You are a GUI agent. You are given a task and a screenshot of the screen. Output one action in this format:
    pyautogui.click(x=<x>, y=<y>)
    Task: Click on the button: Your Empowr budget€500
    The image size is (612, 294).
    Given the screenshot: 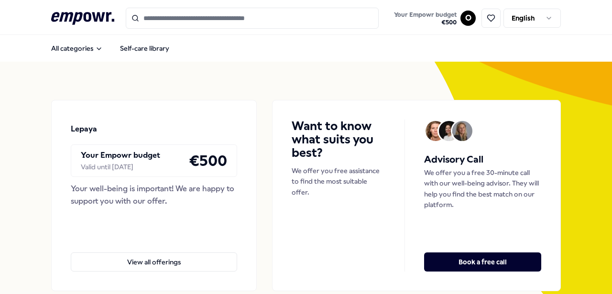 What is the action you would take?
    pyautogui.click(x=425, y=19)
    